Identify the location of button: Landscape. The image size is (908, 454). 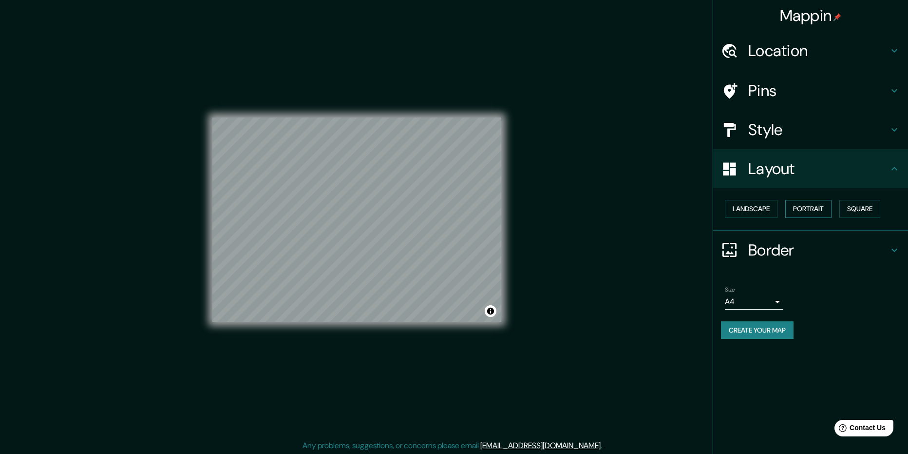
(751, 208).